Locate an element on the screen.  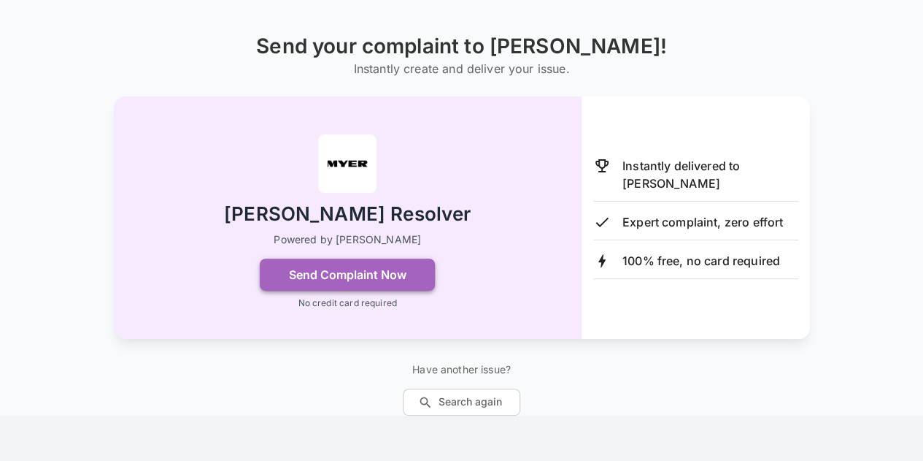
img: Myer is located at coordinates (347, 163).